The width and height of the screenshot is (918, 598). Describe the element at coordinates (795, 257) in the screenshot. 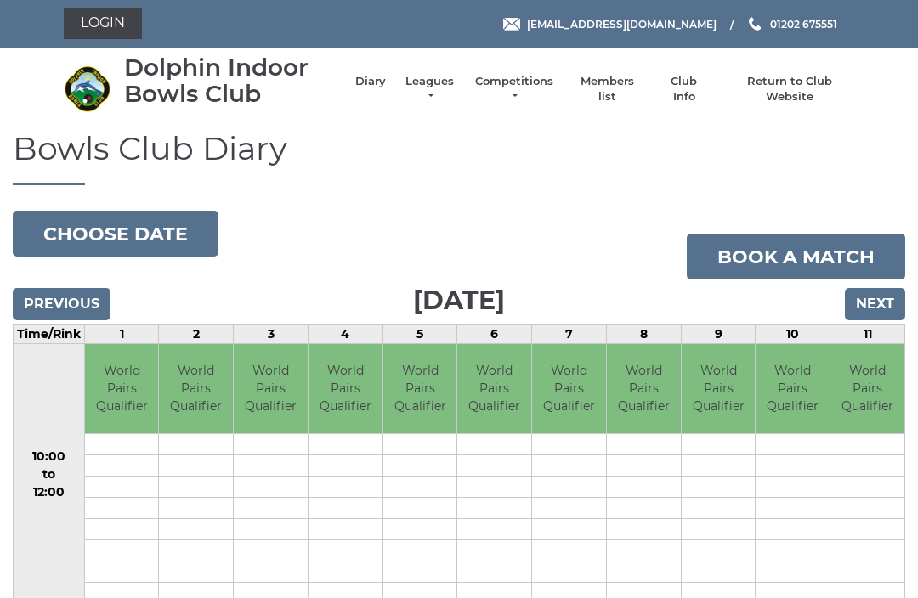

I see `a: Book a match` at that location.